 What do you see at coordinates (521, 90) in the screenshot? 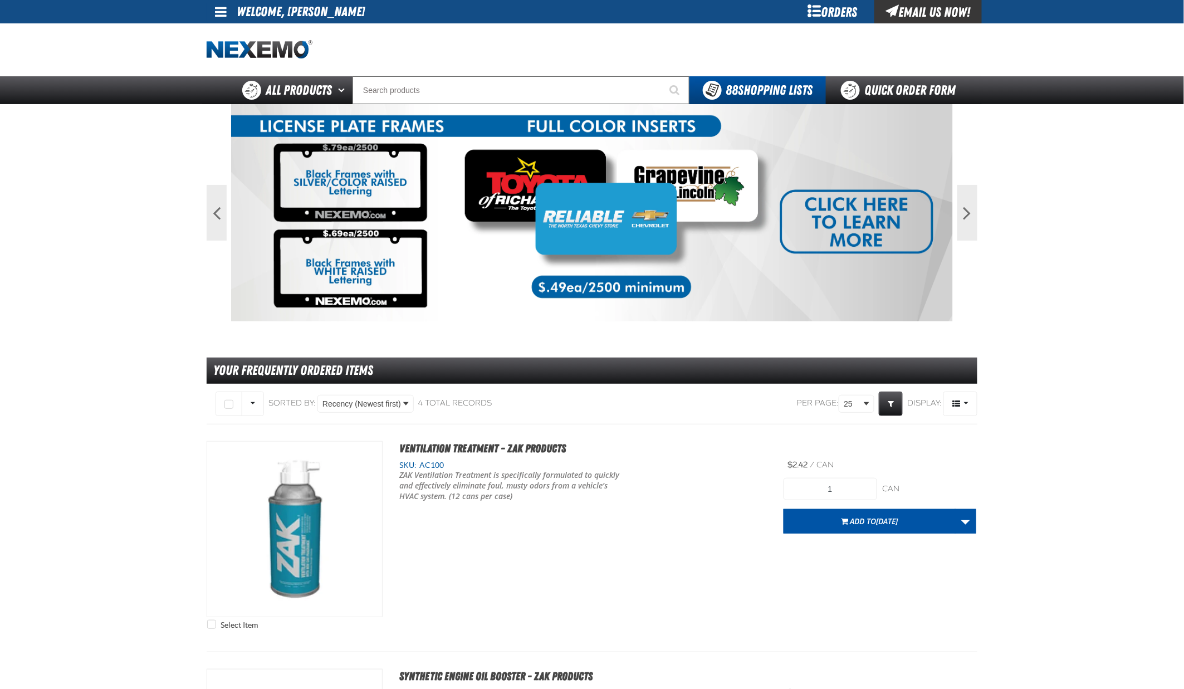
I see `input: Search` at bounding box center [521, 90].